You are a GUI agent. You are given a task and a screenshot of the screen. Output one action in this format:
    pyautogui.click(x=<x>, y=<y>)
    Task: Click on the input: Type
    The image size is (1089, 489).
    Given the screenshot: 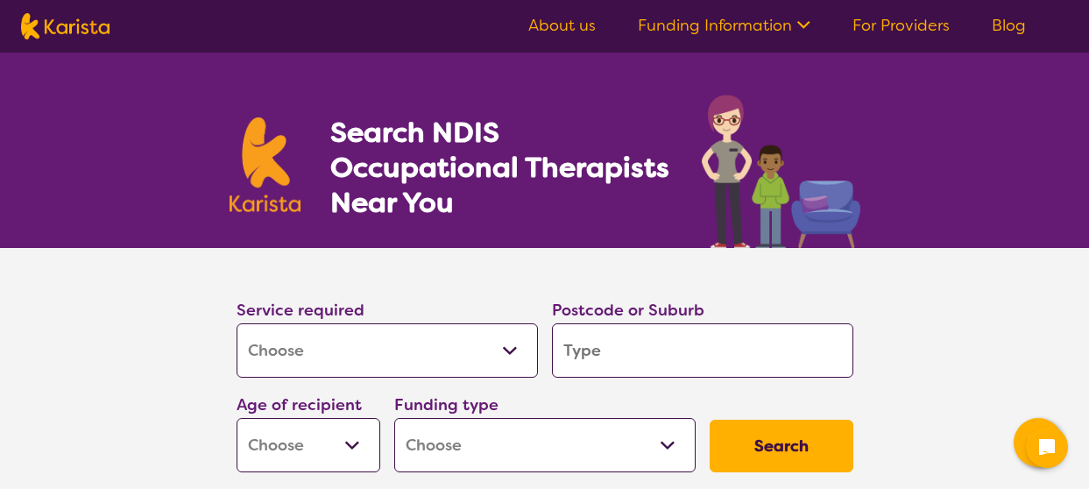 What is the action you would take?
    pyautogui.click(x=703, y=350)
    